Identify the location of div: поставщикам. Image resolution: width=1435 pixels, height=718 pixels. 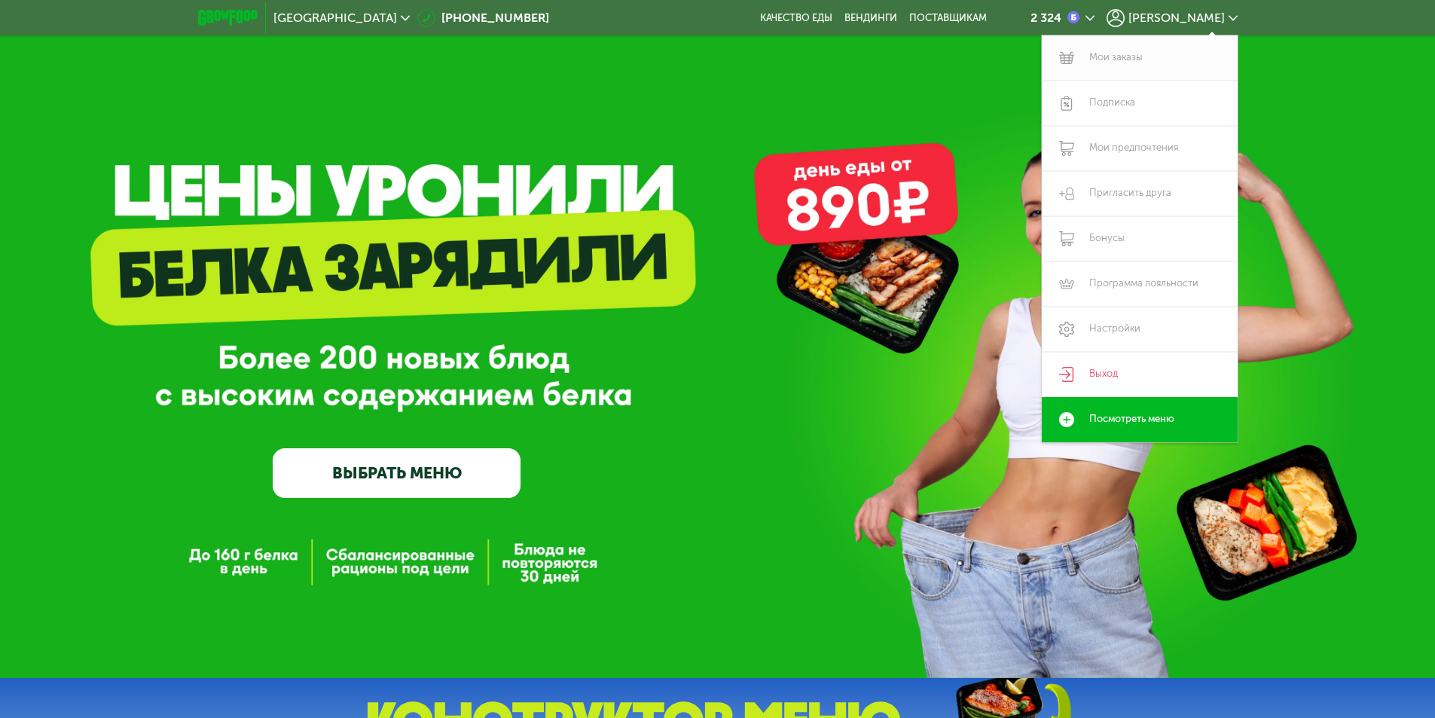
(948, 18).